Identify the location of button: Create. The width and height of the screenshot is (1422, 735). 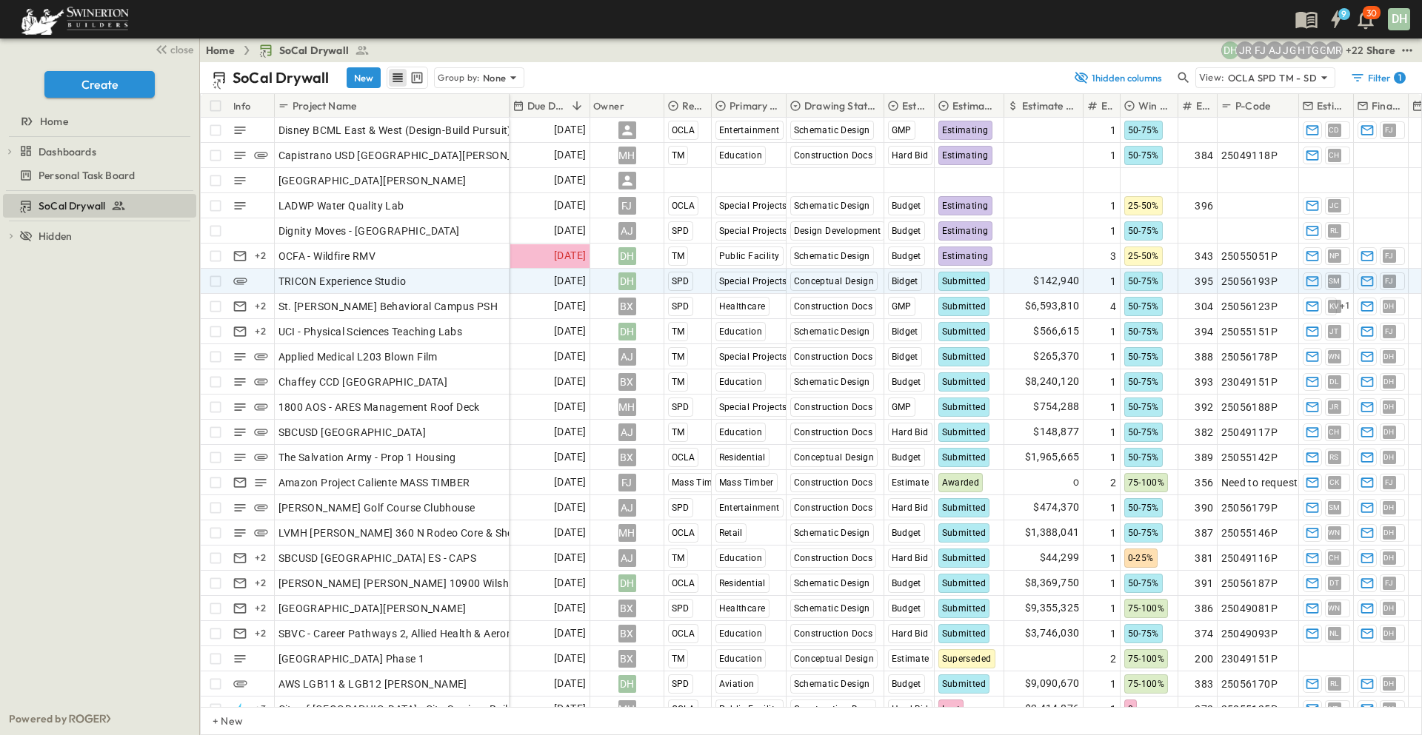
(99, 84).